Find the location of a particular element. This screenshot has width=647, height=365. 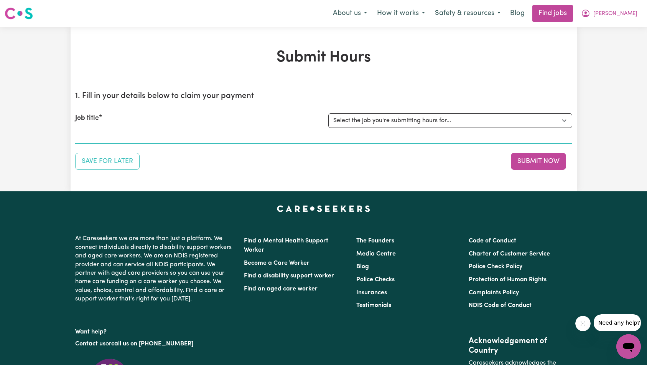

img: Careseekers logo is located at coordinates (19, 13).